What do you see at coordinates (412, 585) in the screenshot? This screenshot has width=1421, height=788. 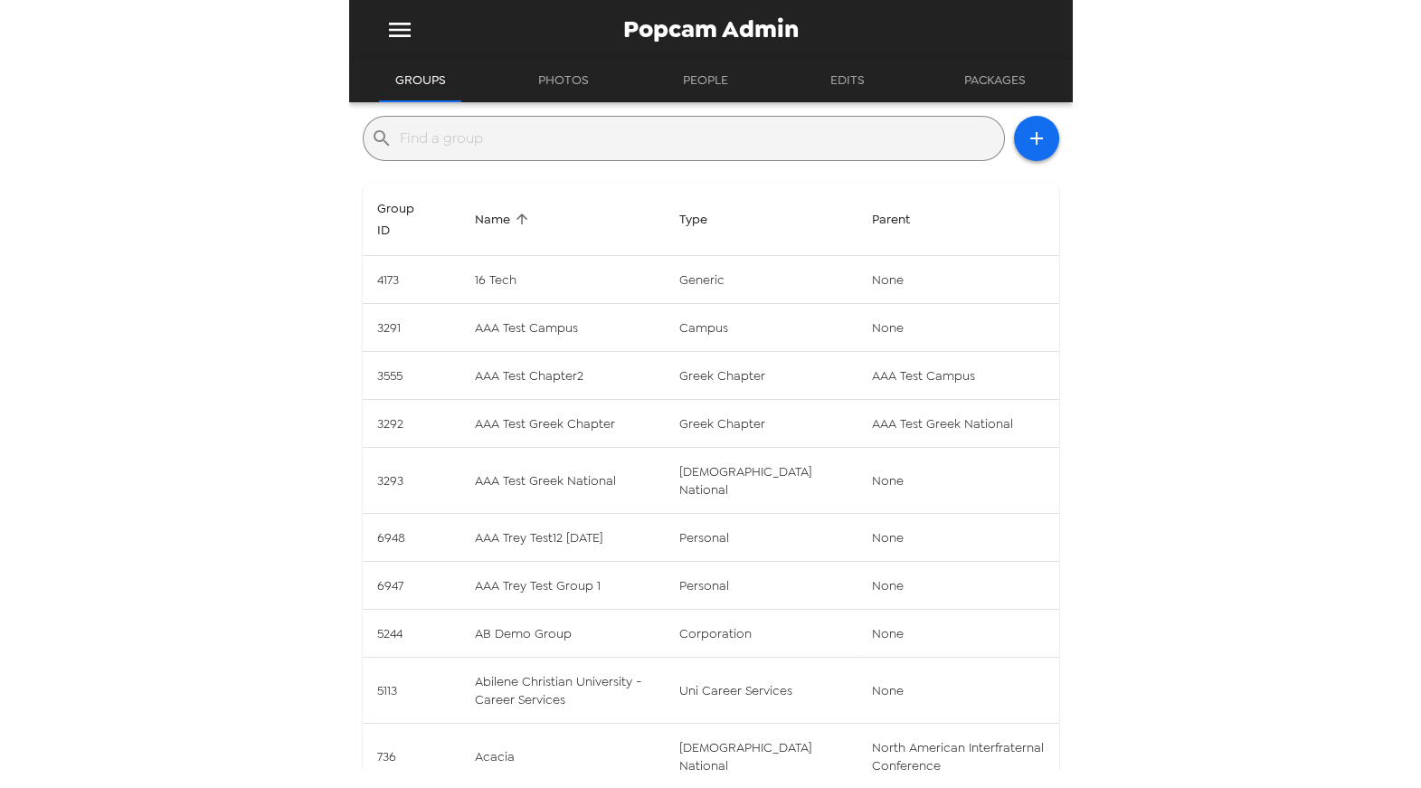 I see `td: 6947` at bounding box center [412, 585].